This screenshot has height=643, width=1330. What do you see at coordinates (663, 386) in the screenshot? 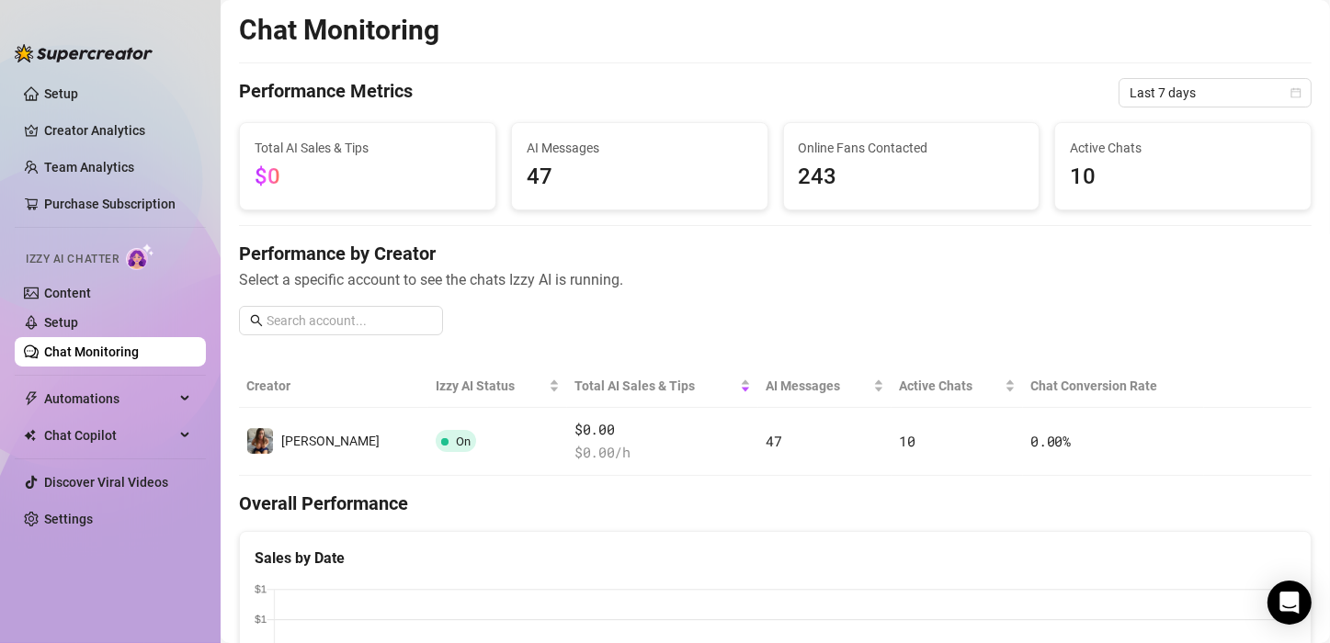
I see `th: Total AI Sales & Tips` at bounding box center [663, 386].